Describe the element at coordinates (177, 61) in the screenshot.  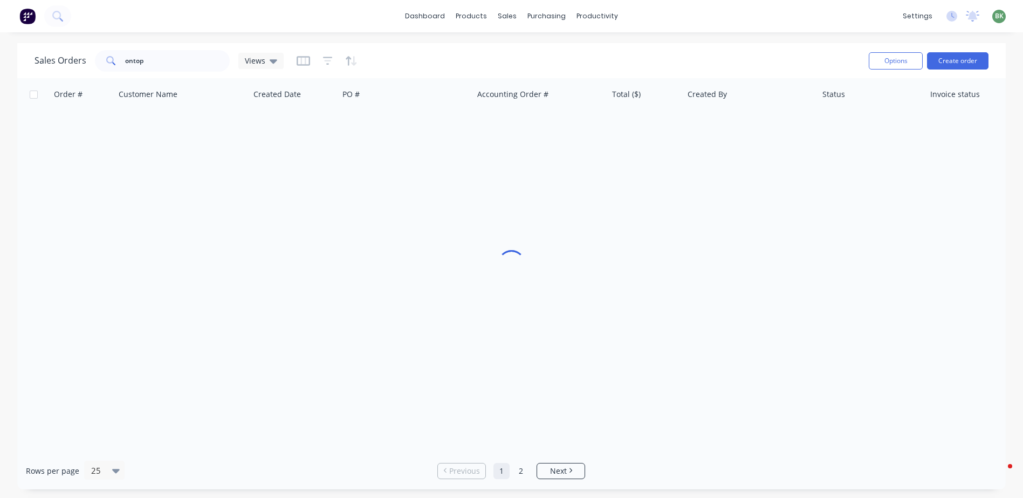
I see `input: Search...` at that location.